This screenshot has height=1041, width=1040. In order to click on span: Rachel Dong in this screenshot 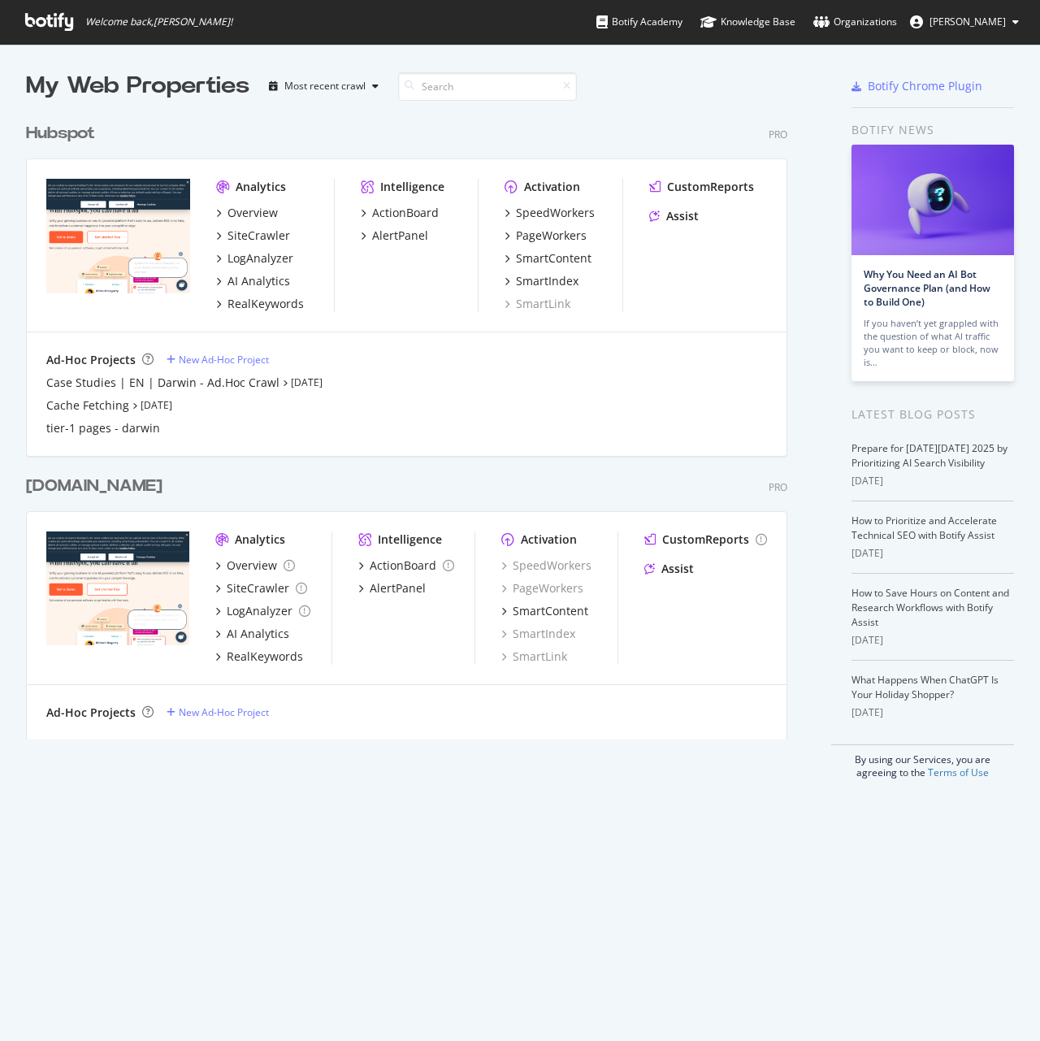, I will do `click(968, 21)`.